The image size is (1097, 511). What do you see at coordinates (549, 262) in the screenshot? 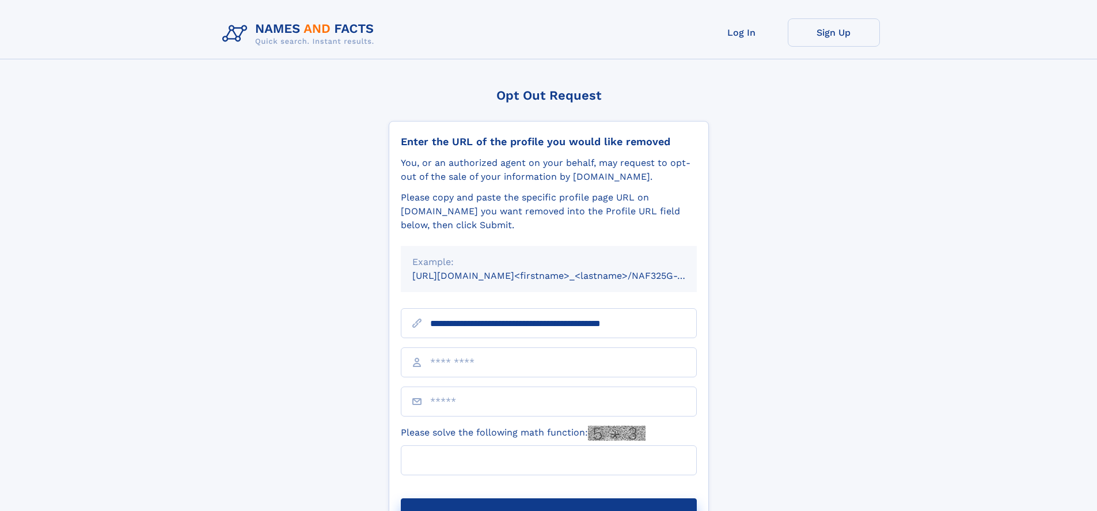
I see `div: Example:` at bounding box center [549, 262].